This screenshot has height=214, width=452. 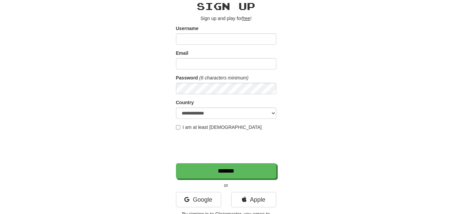 What do you see at coordinates (198, 200) in the screenshot?
I see `a: Google` at bounding box center [198, 200].